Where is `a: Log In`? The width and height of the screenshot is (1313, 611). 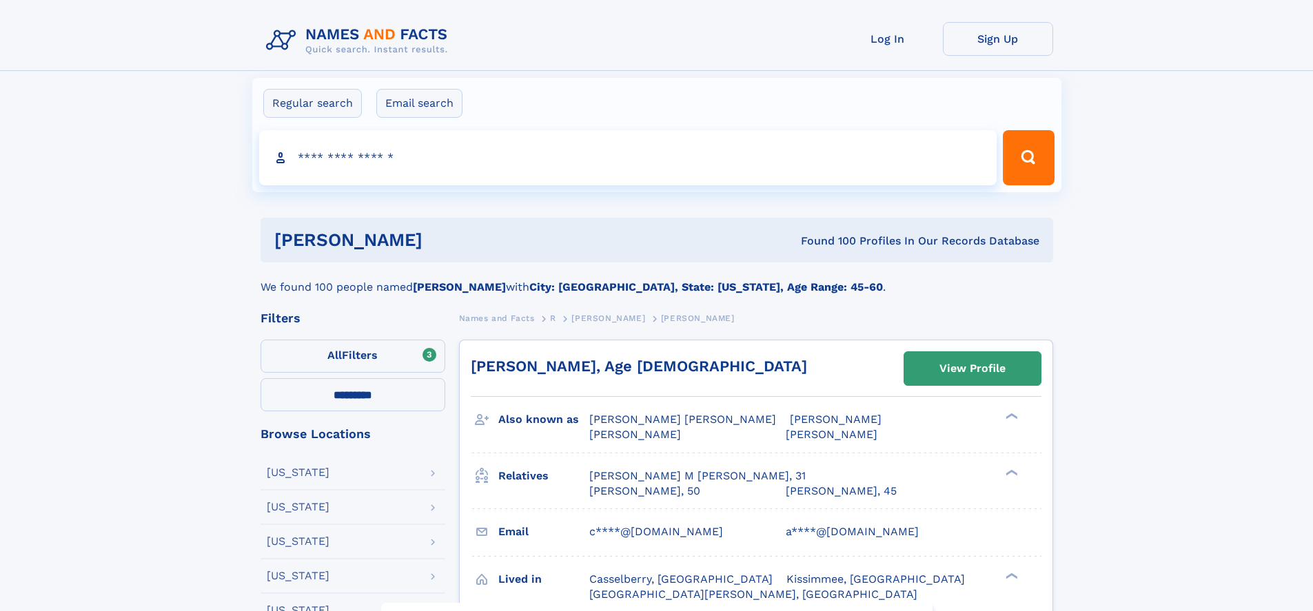 a: Log In is located at coordinates (887, 39).